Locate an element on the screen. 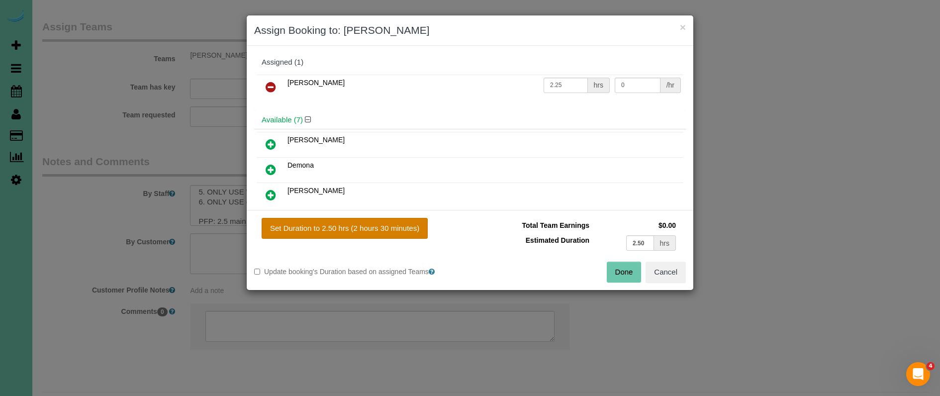  h4: Available (7) is located at coordinates (470, 120).